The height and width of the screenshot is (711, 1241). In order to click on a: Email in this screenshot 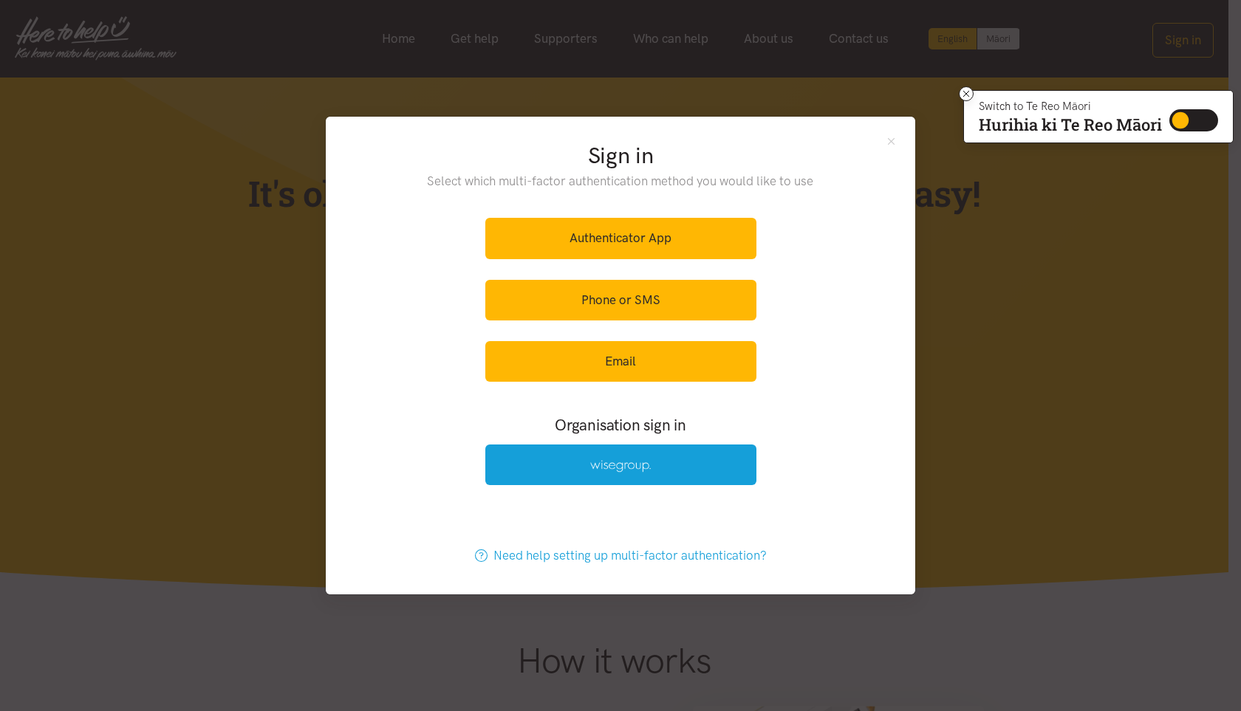, I will do `click(621, 361)`.